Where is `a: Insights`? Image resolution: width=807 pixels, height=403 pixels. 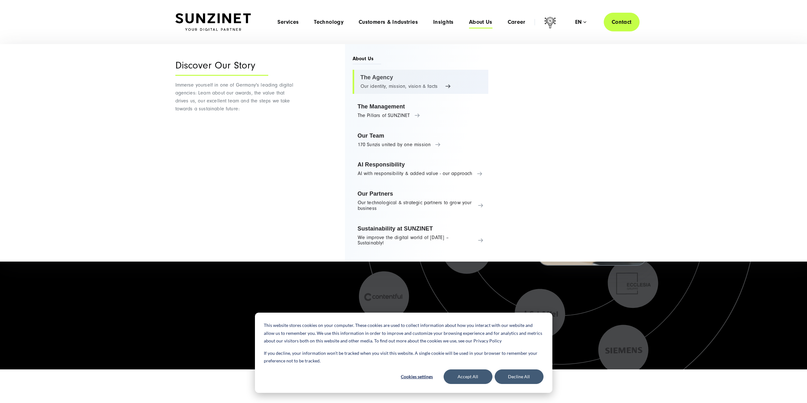
a: Insights is located at coordinates (443, 22).